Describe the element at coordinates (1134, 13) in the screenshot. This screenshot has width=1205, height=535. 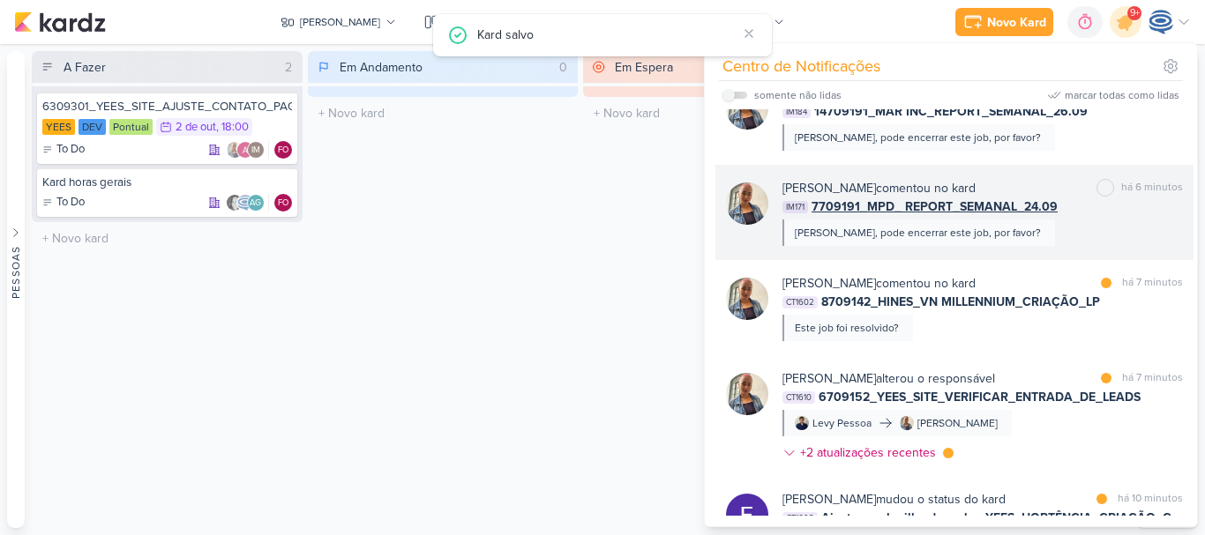
I see `span: 9+` at that location.